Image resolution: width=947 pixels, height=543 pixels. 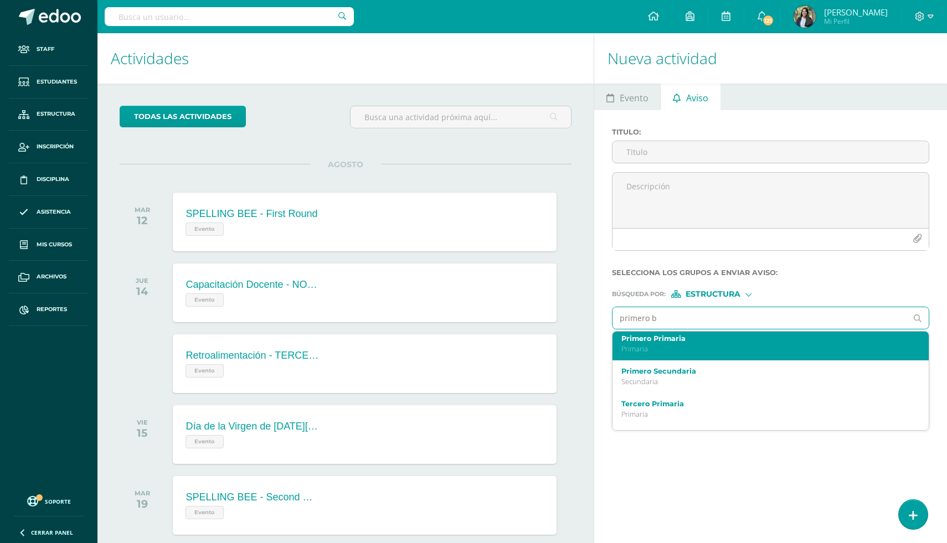 I want to click on a: Estructura, so click(x=49, y=115).